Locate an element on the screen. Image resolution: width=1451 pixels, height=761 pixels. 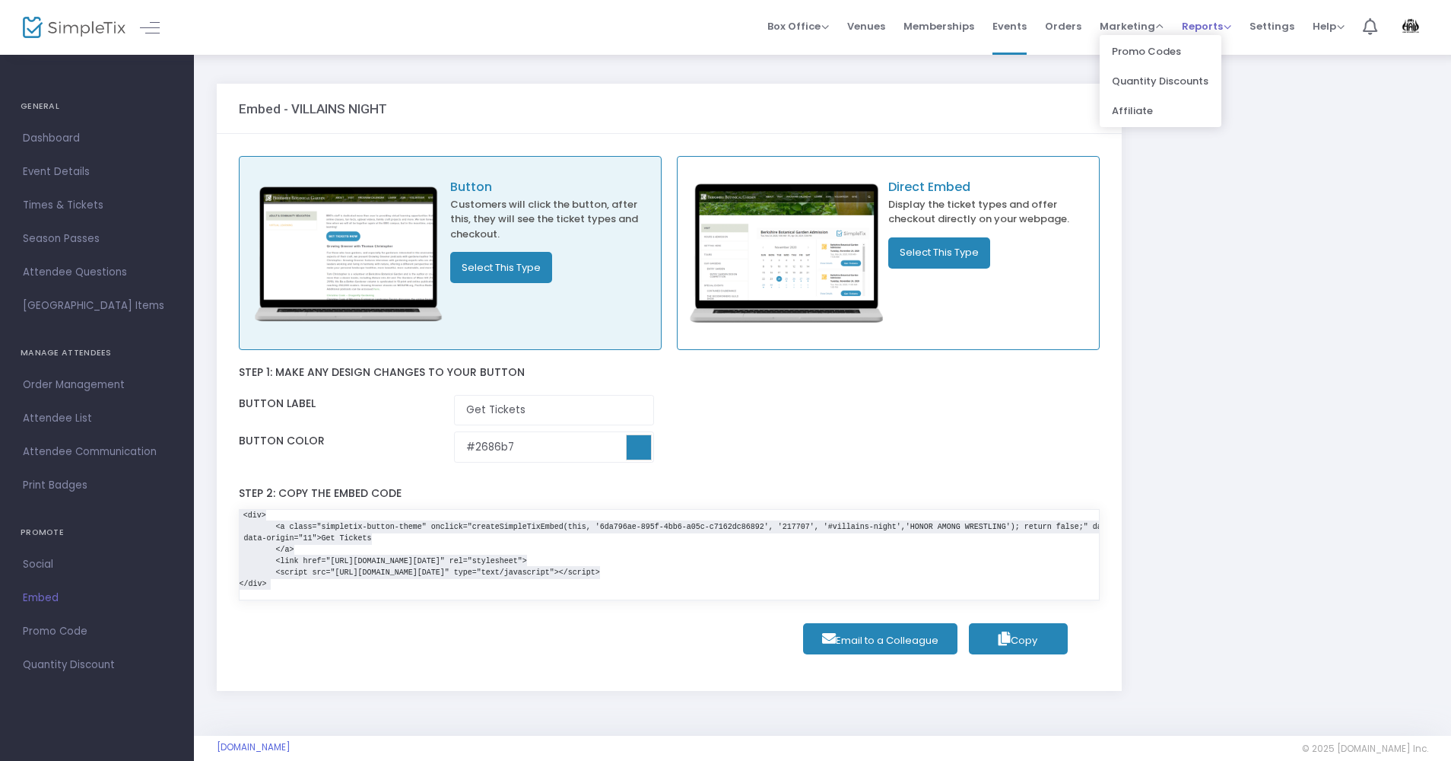
li: Affiliate is located at coordinates (1161, 110).